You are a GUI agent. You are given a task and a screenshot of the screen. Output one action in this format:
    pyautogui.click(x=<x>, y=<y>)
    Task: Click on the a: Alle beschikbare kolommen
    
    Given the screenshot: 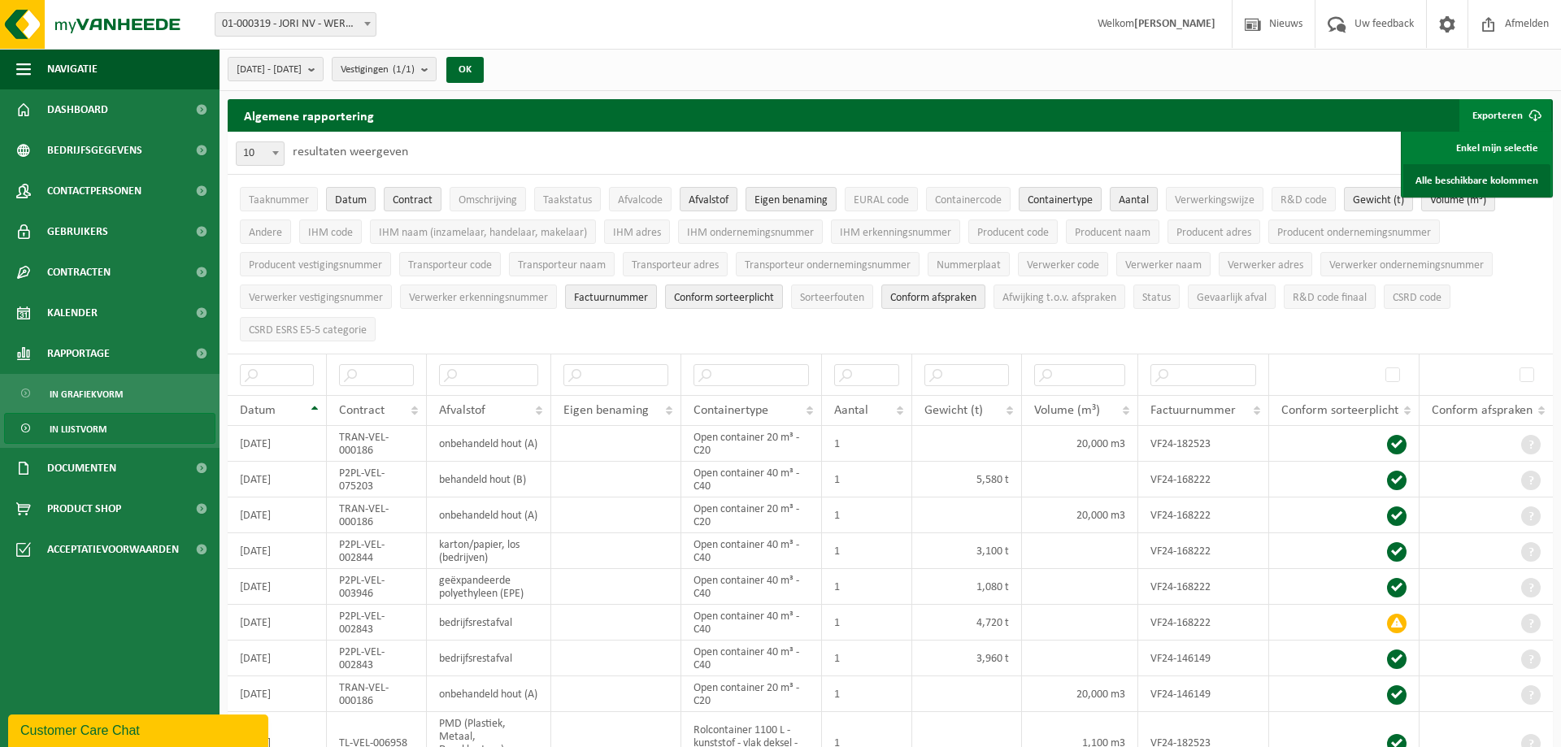 What is the action you would take?
    pyautogui.click(x=1477, y=181)
    